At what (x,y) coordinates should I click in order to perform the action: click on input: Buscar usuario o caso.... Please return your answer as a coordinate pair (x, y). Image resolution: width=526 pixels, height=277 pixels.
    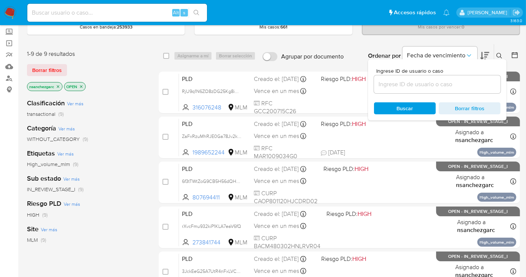
    Looking at the image, I should click on (117, 13).